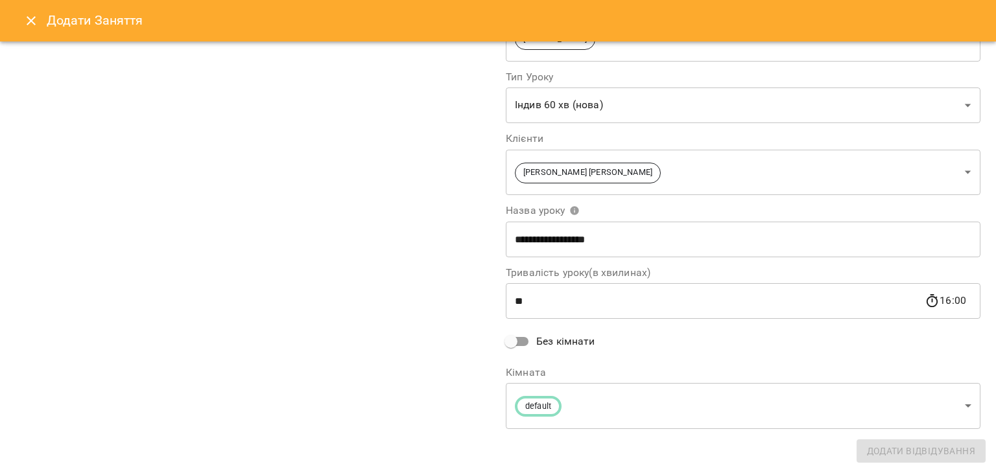 This screenshot has width=996, height=473. I want to click on h6: Додати Заняття, so click(513, 20).